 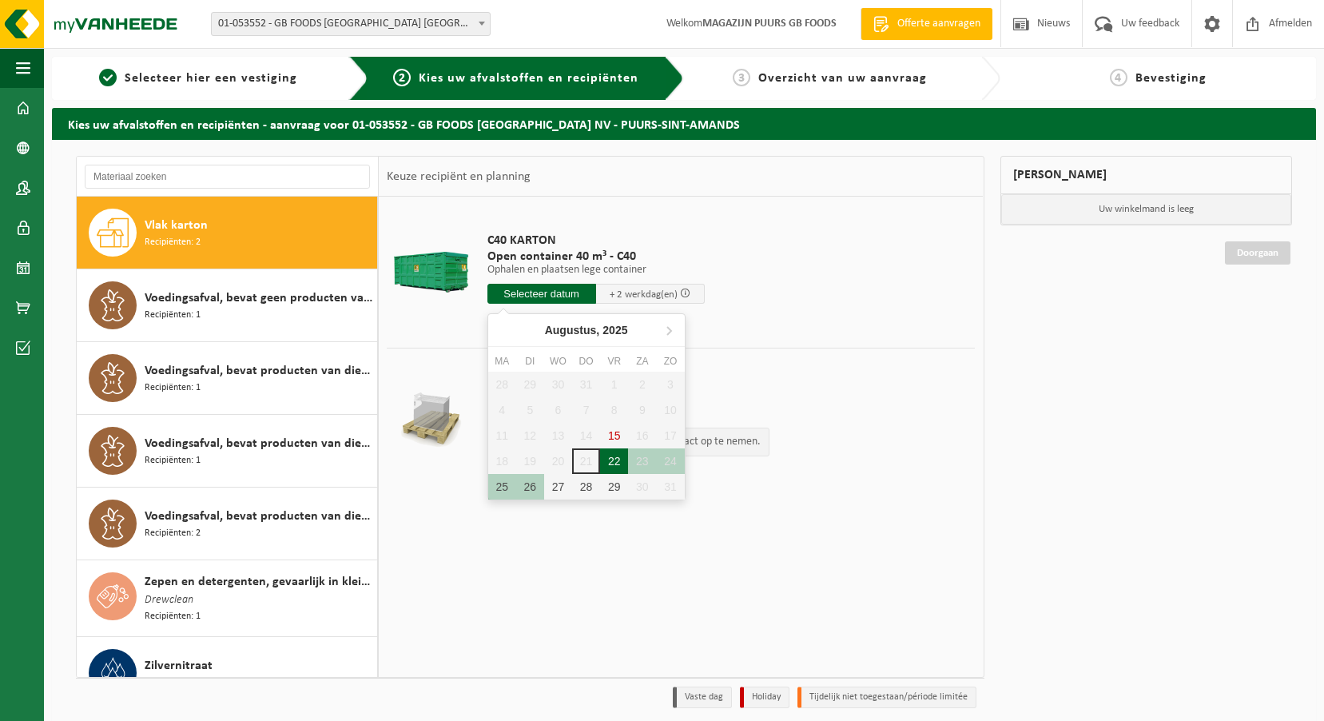 I want to click on span: Offerte aanvragen, so click(x=939, y=24).